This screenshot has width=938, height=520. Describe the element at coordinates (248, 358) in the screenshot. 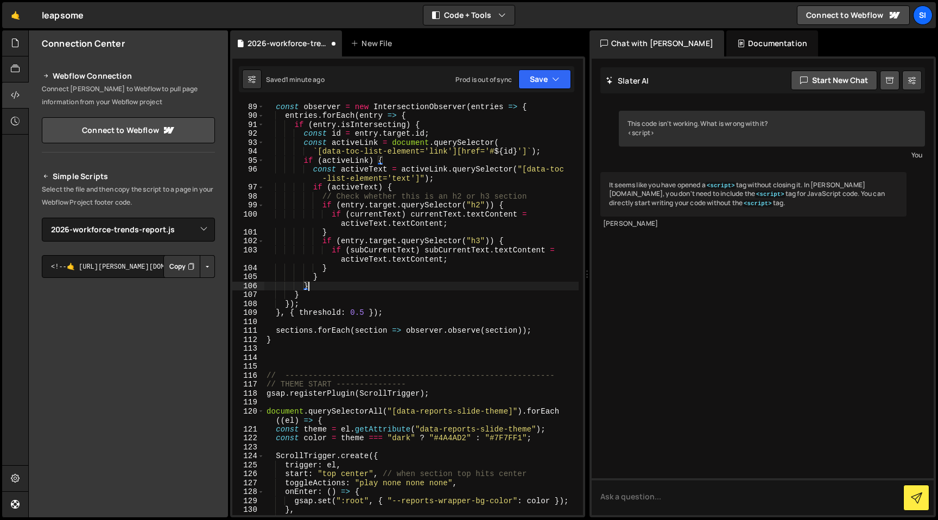

I see `div: 114` at that location.